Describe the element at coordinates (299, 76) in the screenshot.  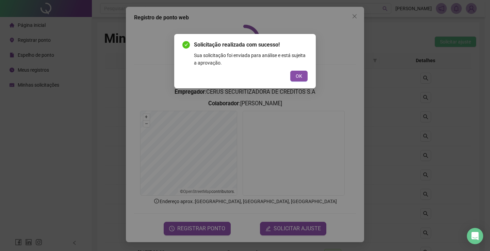
I see `button: OK` at that location.